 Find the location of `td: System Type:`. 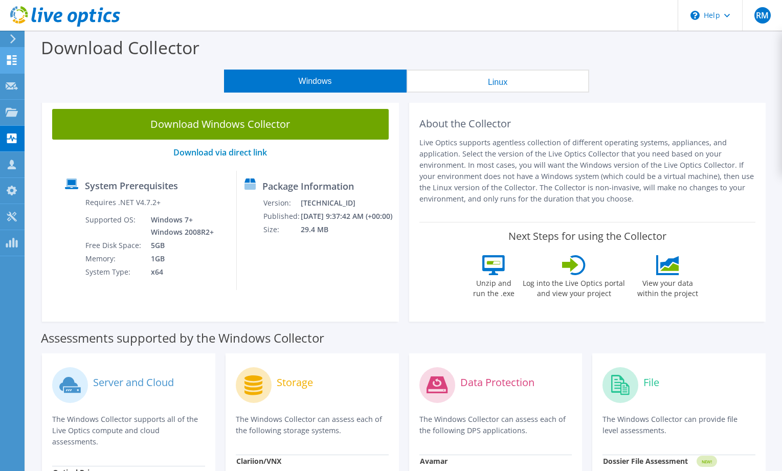

td: System Type: is located at coordinates (114, 272).